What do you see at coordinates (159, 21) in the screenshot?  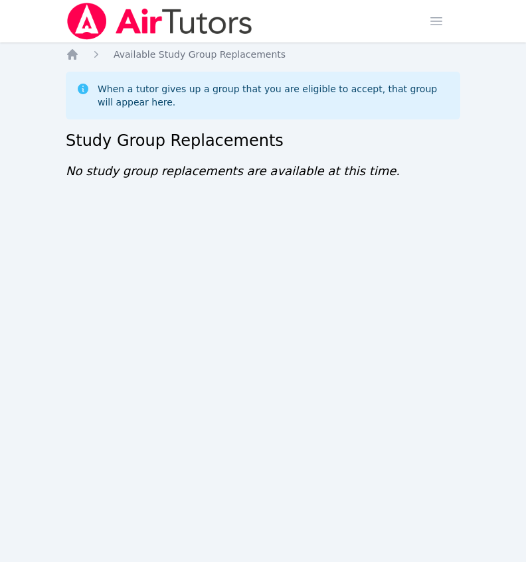 I see `img: Air Tutors` at bounding box center [159, 21].